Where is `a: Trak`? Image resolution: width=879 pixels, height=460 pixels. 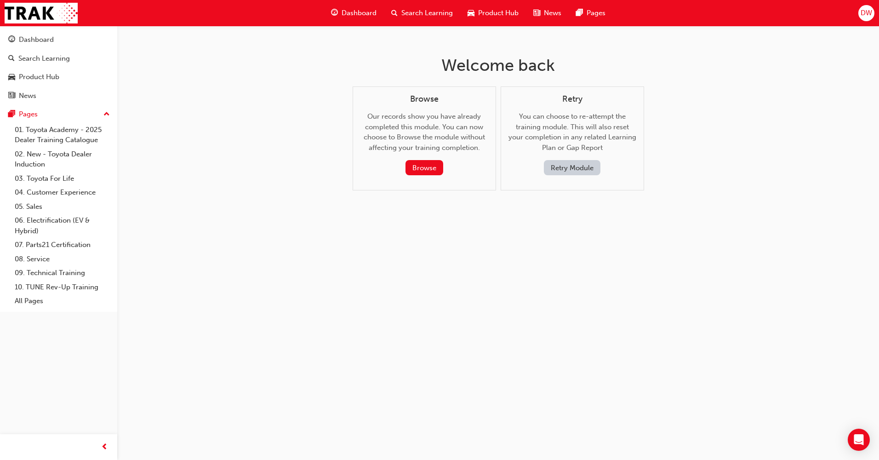
a: Trak is located at coordinates (41, 13).